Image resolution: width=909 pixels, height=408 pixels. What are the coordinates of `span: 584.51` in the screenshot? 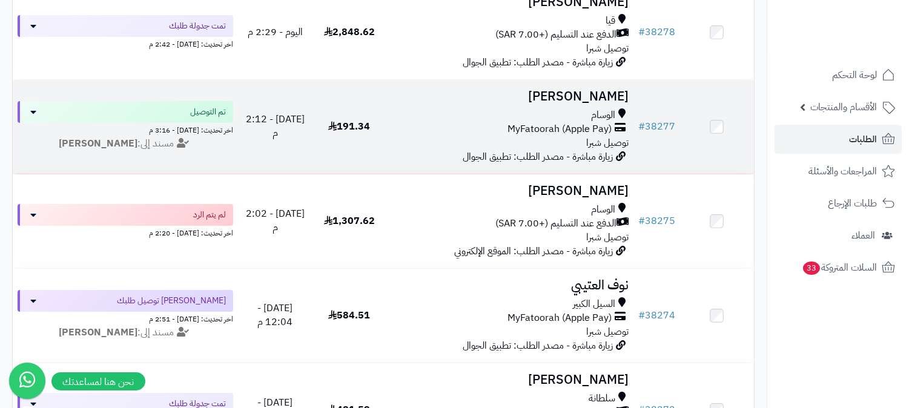 It's located at (349, 315).